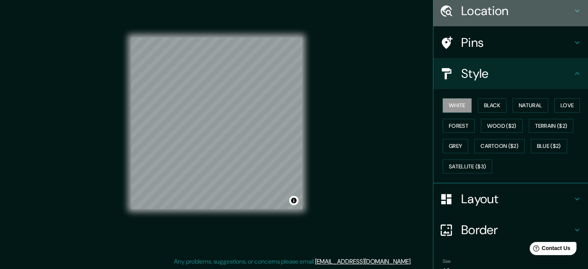 The height and width of the screenshot is (269, 588). What do you see at coordinates (517, 199) in the screenshot?
I see `h4: Layout` at bounding box center [517, 199].